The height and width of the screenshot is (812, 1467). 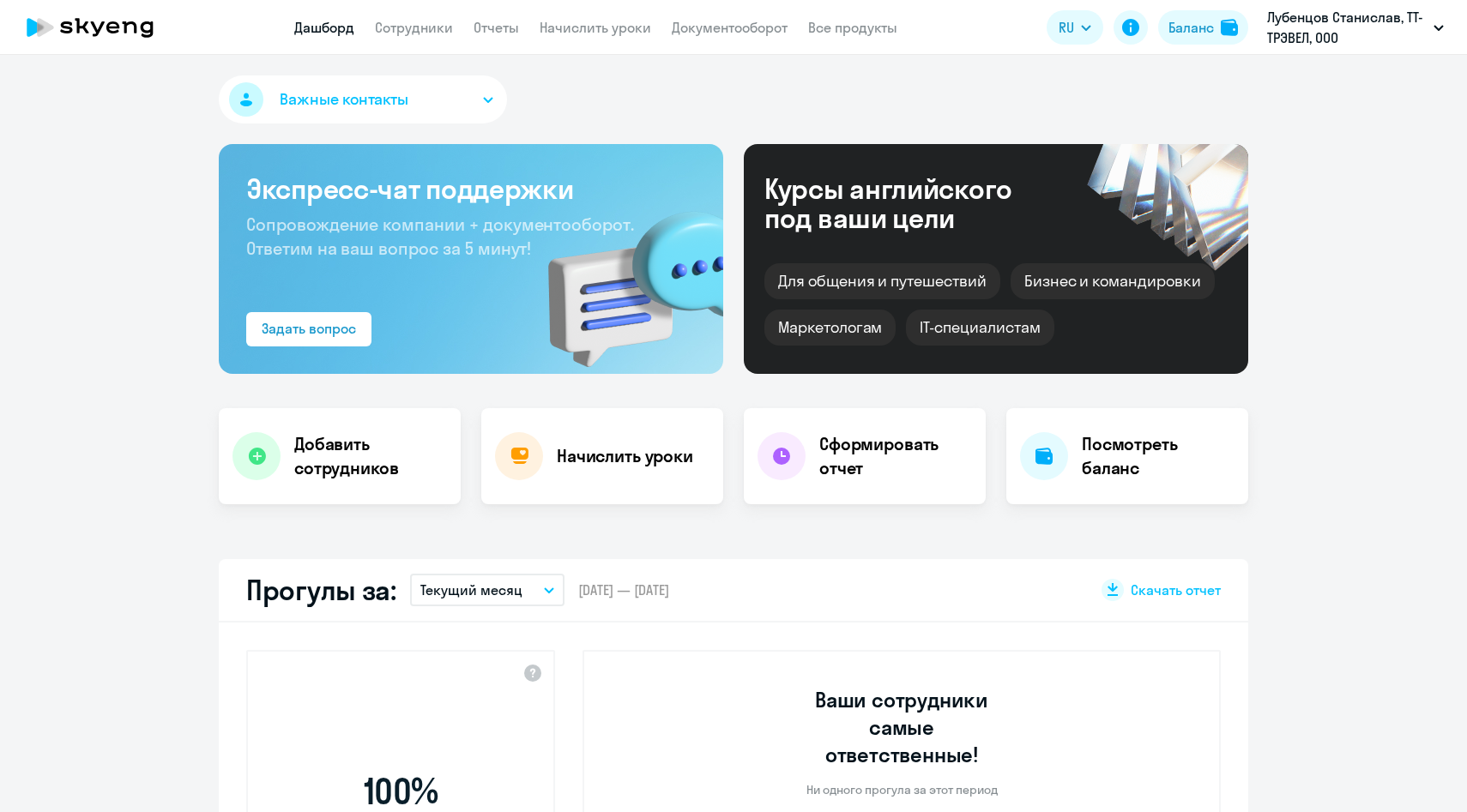 I want to click on span: RU, so click(x=1067, y=28).